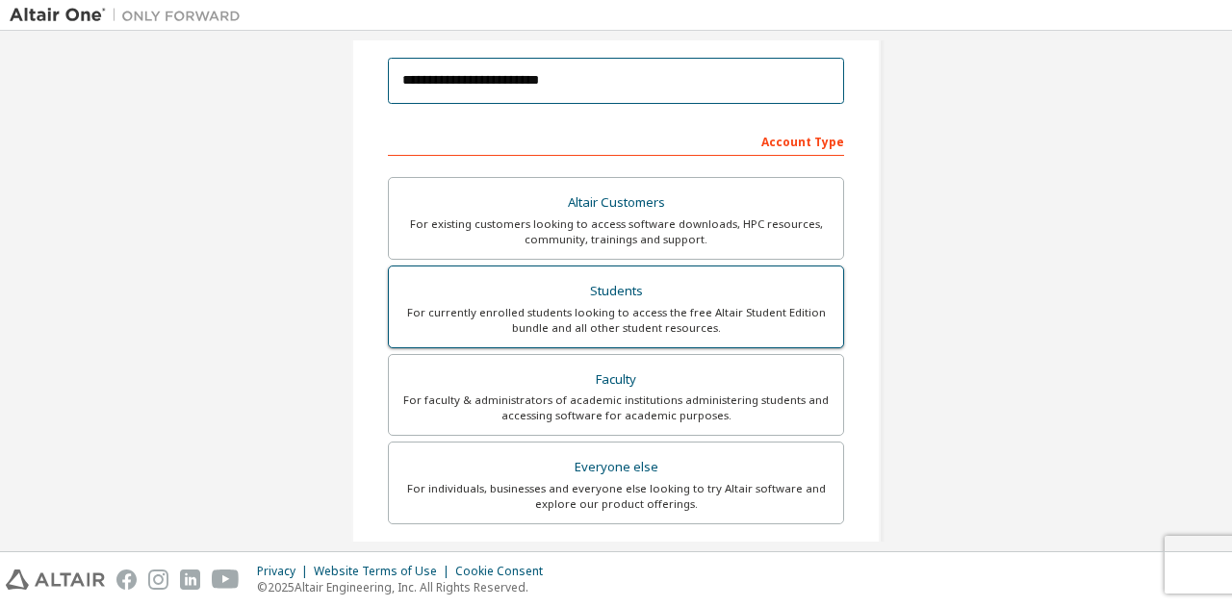 The image size is (1232, 607). What do you see at coordinates (616, 292) in the screenshot?
I see `div: Students` at bounding box center [616, 292].